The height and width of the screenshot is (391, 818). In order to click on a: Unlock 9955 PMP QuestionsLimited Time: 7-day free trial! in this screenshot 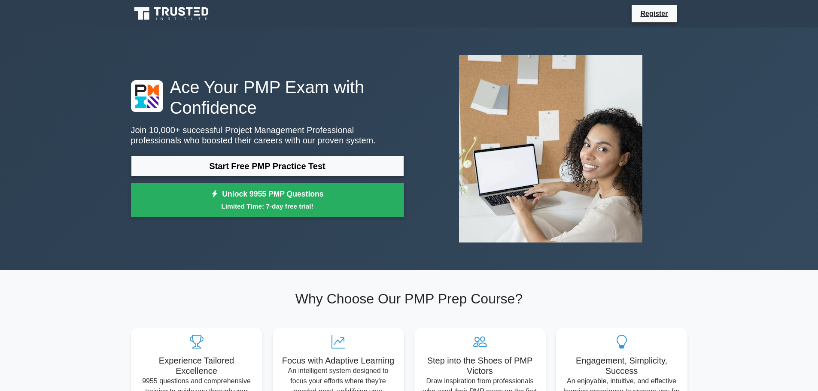, I will do `click(268, 200)`.